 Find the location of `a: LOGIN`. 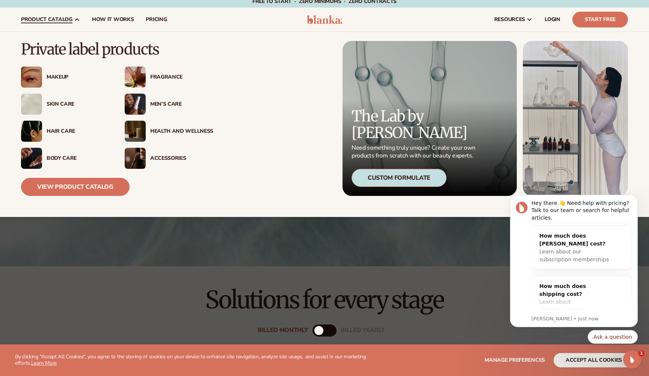

a: LOGIN is located at coordinates (553, 20).